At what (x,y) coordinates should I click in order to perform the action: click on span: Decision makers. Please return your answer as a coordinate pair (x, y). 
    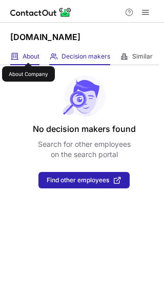
    Looking at the image, I should click on (86, 56).